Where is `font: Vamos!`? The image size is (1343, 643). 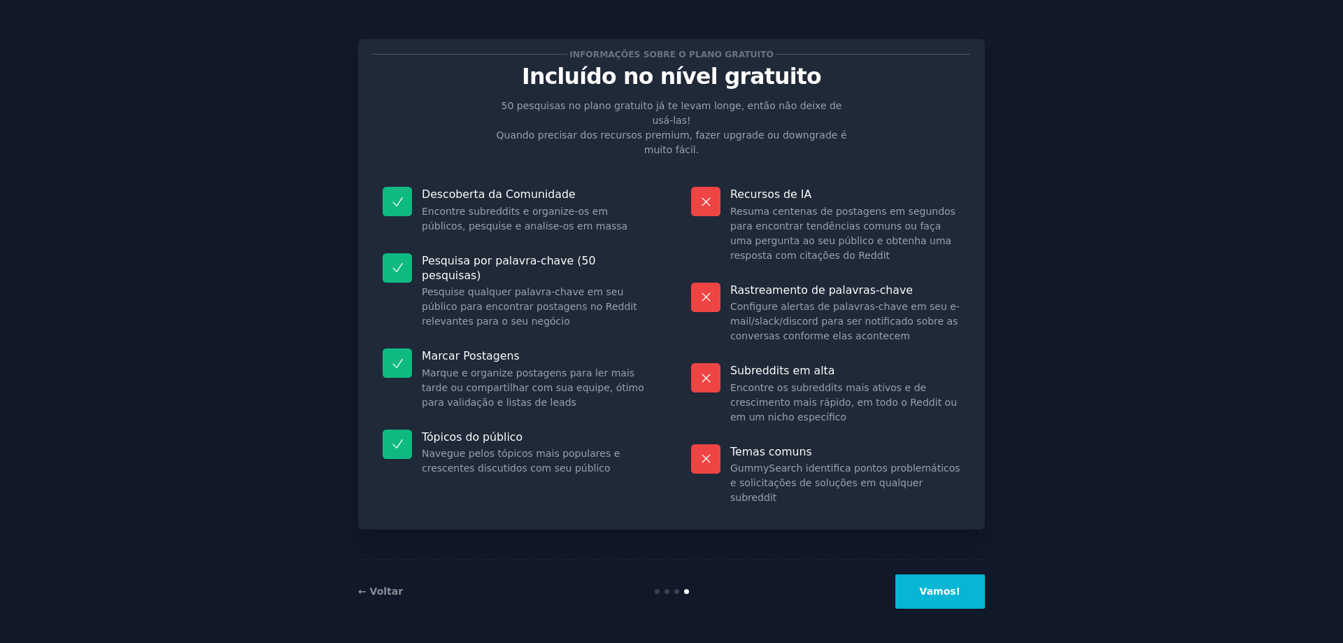
font: Vamos! is located at coordinates (940, 591).